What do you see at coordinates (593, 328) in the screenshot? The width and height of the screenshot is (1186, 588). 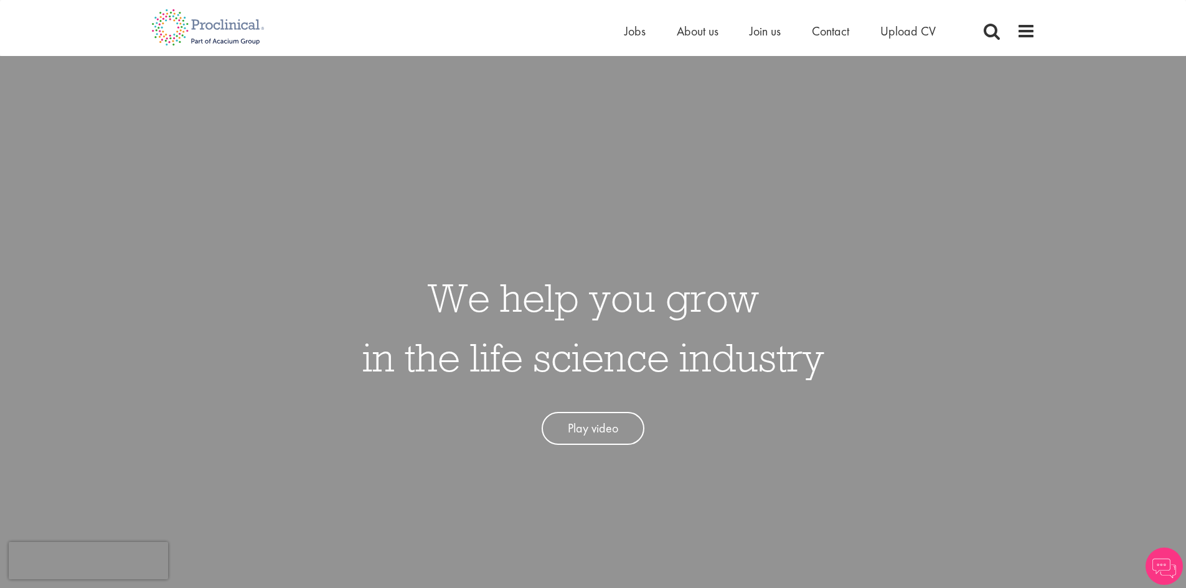 I see `h1: We help you grow in the life science industry` at bounding box center [593, 328].